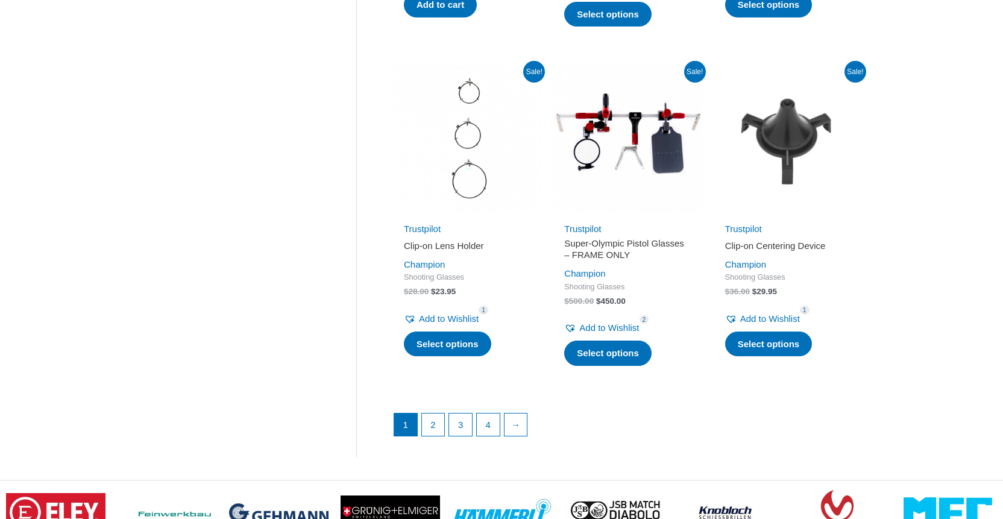 This screenshot has width=1003, height=519. I want to click on h2: Super-Olympic Pistol Glasses – FRAME ONLY, so click(627, 249).